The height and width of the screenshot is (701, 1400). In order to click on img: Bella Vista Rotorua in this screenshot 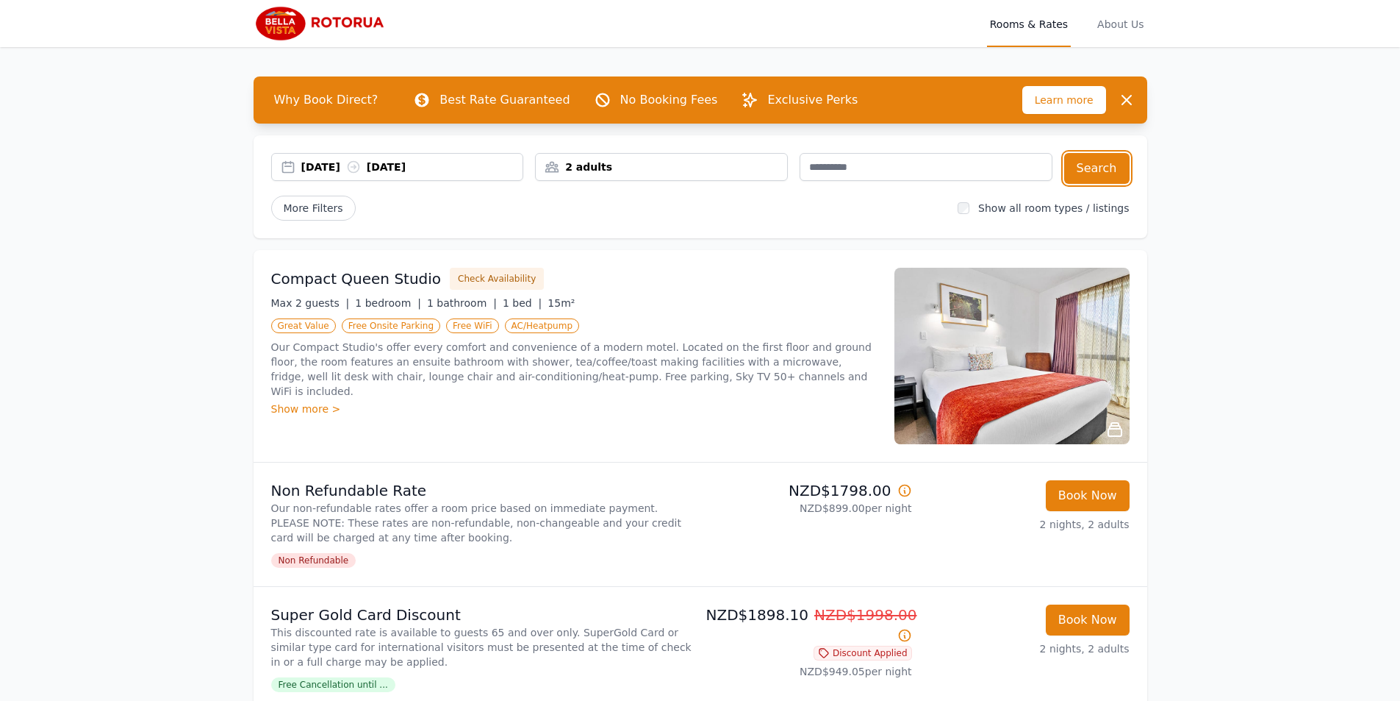, I will do `click(324, 24)`.